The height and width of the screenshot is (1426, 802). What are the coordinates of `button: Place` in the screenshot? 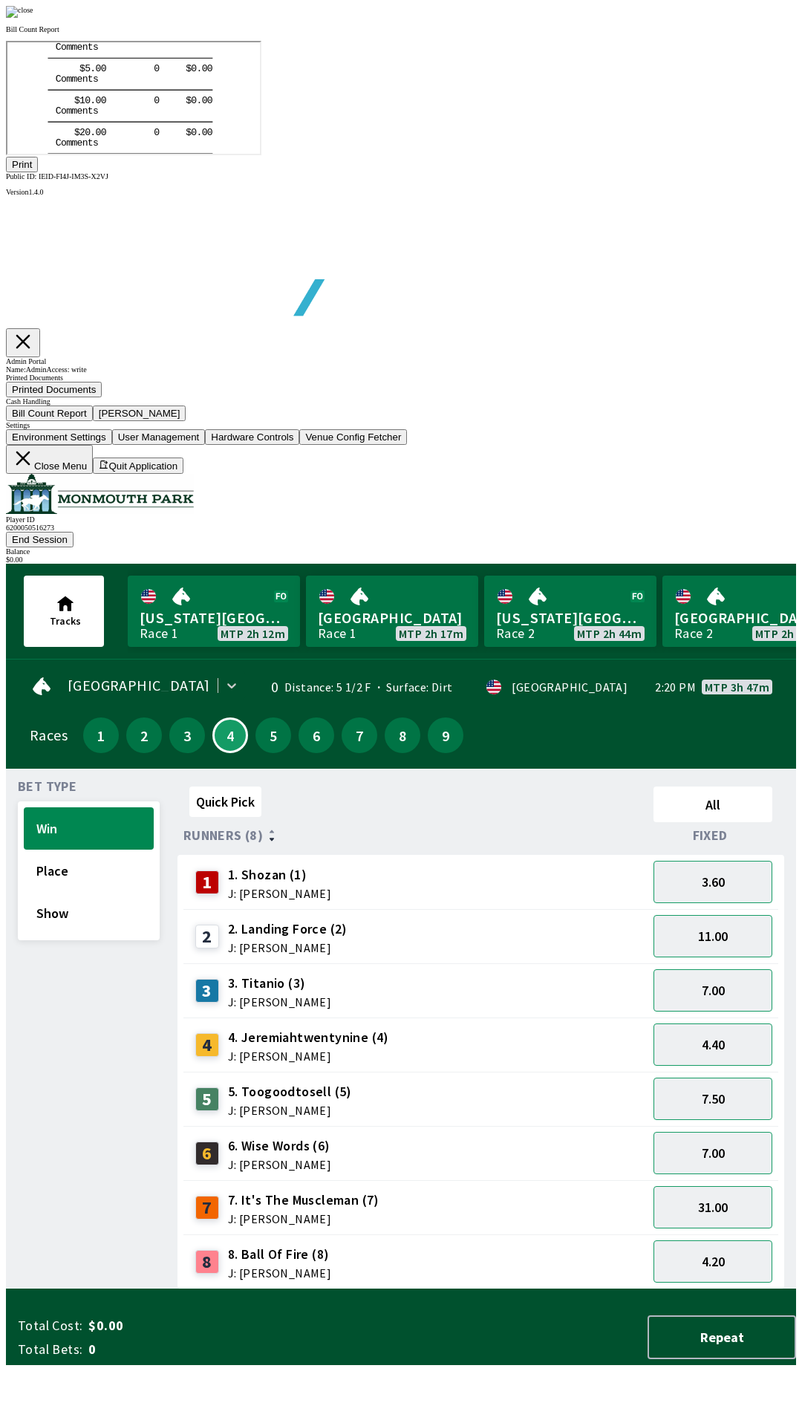 It's located at (88, 871).